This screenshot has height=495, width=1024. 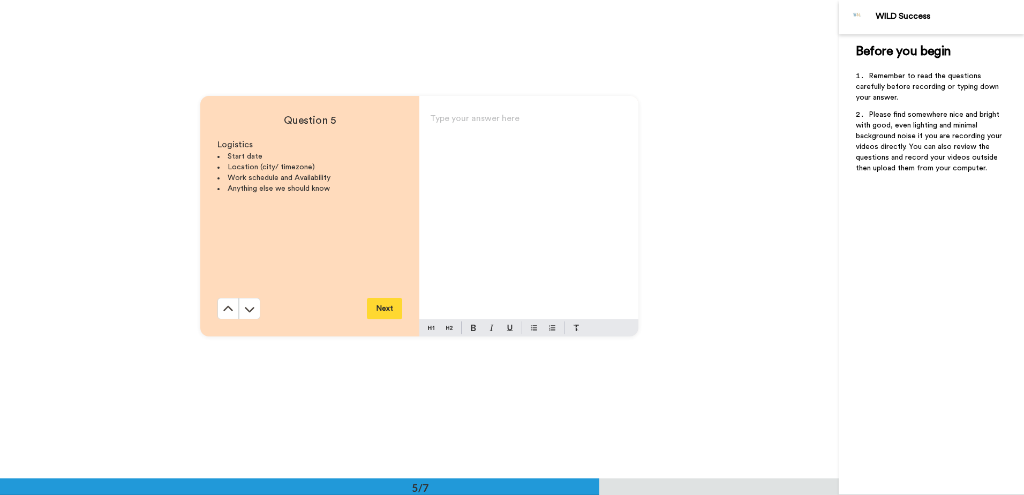 I want to click on h4: Question 5, so click(x=310, y=120).